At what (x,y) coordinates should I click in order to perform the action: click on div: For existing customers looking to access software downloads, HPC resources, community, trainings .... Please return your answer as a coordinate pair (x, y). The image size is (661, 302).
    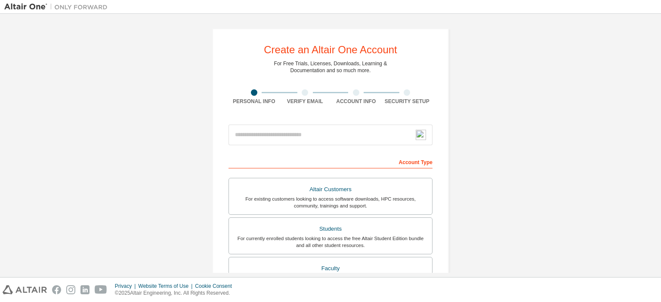
    Looking at the image, I should click on (330, 203).